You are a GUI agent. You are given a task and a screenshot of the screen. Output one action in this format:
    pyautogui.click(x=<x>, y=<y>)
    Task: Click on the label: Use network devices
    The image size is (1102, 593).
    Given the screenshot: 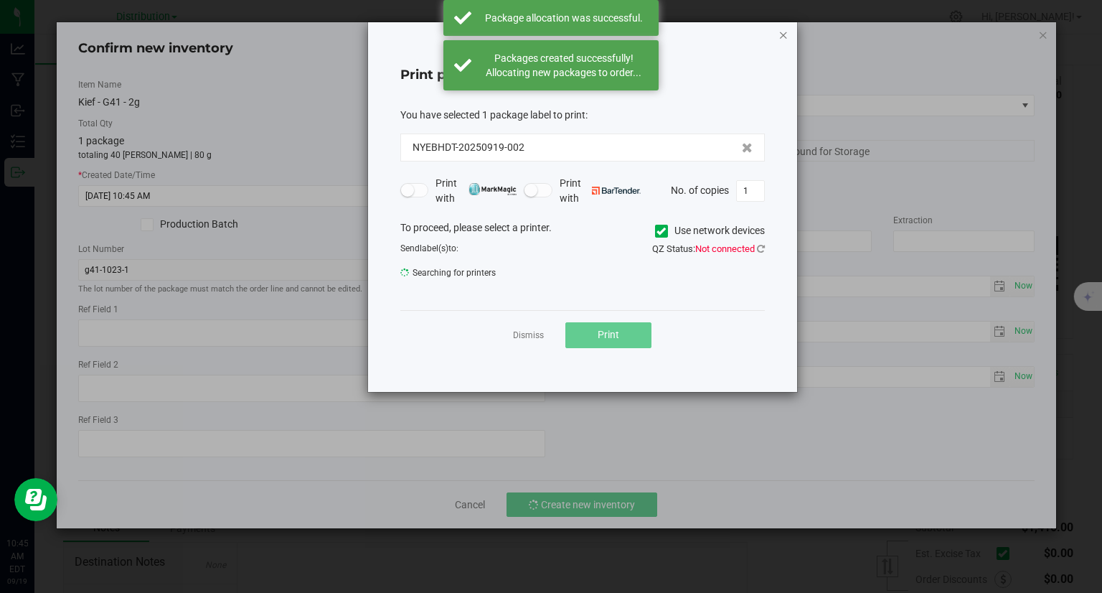 What is the action you would take?
    pyautogui.click(x=709, y=230)
    